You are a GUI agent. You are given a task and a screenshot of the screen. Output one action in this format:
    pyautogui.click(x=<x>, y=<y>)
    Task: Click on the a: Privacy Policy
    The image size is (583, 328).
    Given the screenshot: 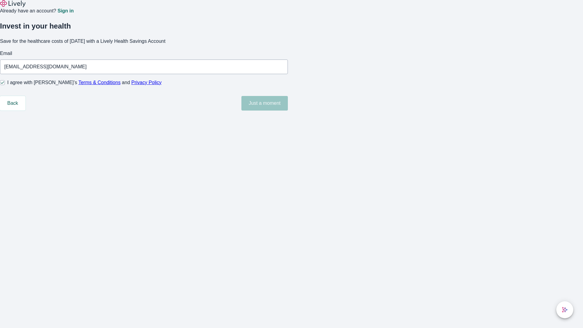 What is the action you would take?
    pyautogui.click(x=147, y=82)
    